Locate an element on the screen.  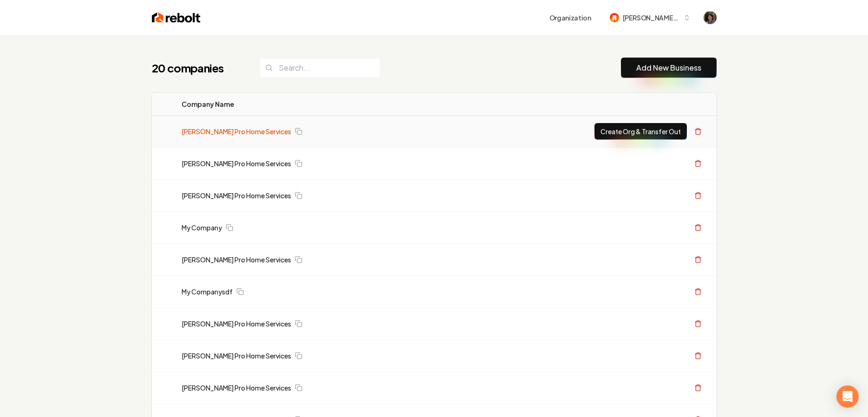
a: Add New Business is located at coordinates (669, 68).